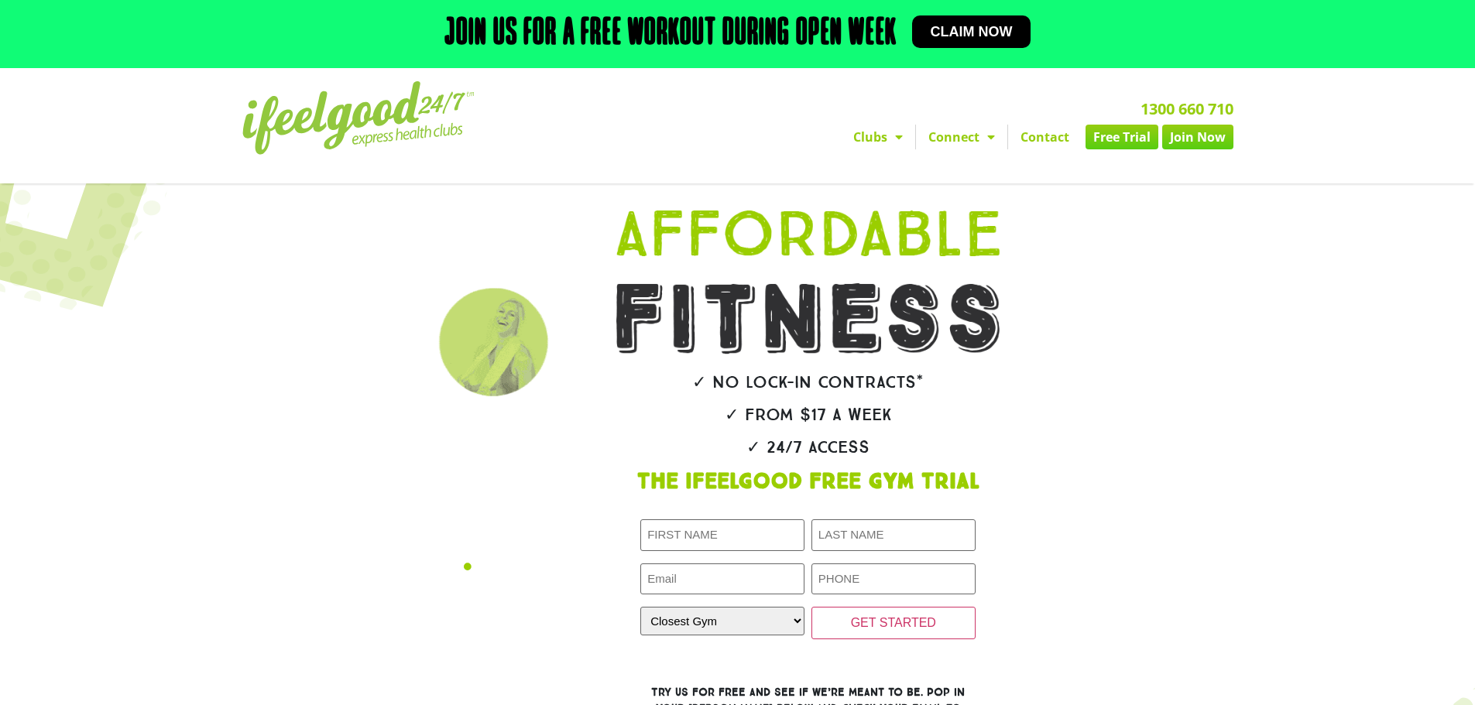 This screenshot has height=705, width=1475. What do you see at coordinates (1198, 137) in the screenshot?
I see `a: Join Now` at bounding box center [1198, 137].